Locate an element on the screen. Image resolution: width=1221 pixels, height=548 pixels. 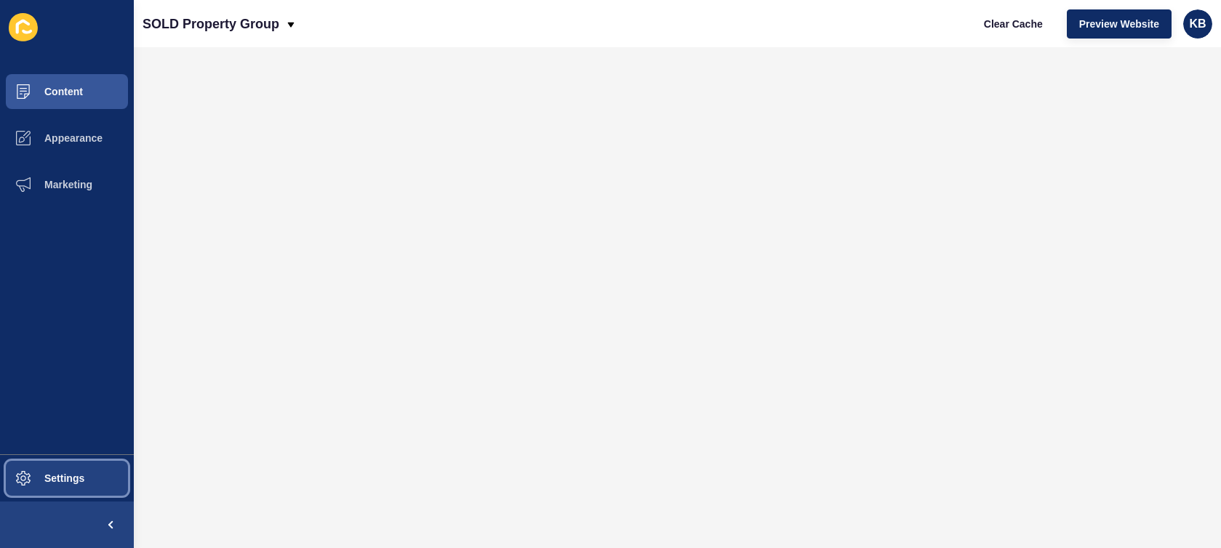
button: Clear Cache is located at coordinates (1013, 24).